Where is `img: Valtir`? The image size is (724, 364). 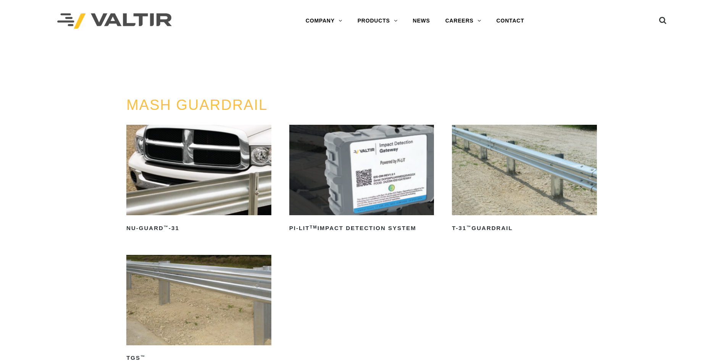 img: Valtir is located at coordinates (115, 21).